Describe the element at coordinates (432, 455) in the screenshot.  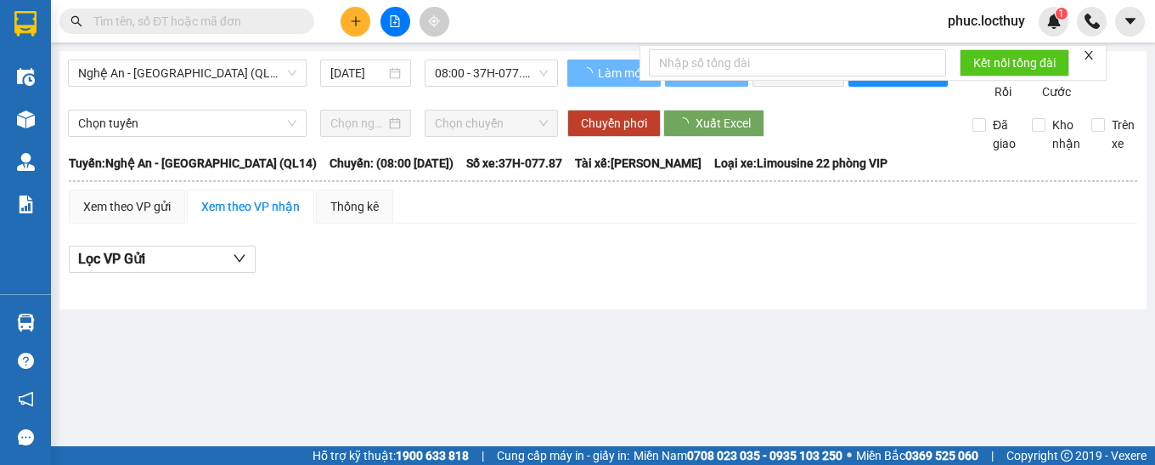
I see `strong: 1900 633 818` at that location.